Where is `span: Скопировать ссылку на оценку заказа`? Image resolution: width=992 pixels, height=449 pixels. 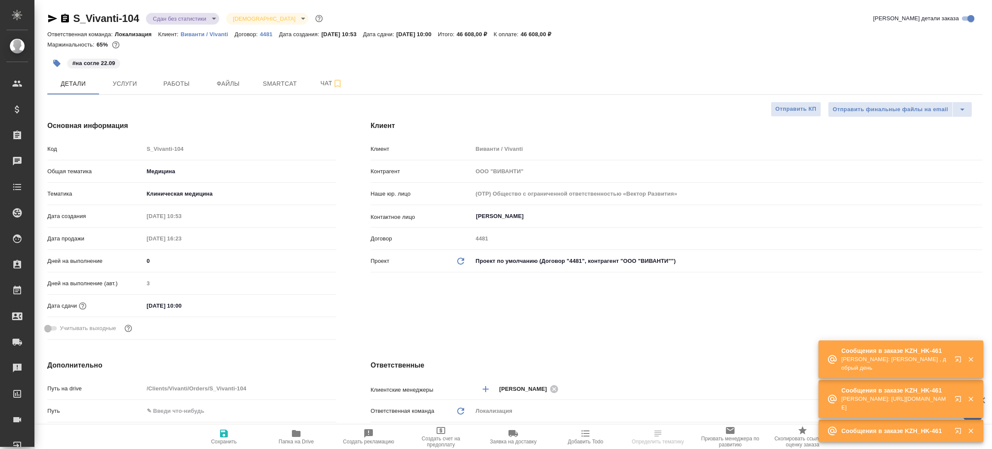
span: Скопировать ссылку на оценку заказа is located at coordinates (803, 441).